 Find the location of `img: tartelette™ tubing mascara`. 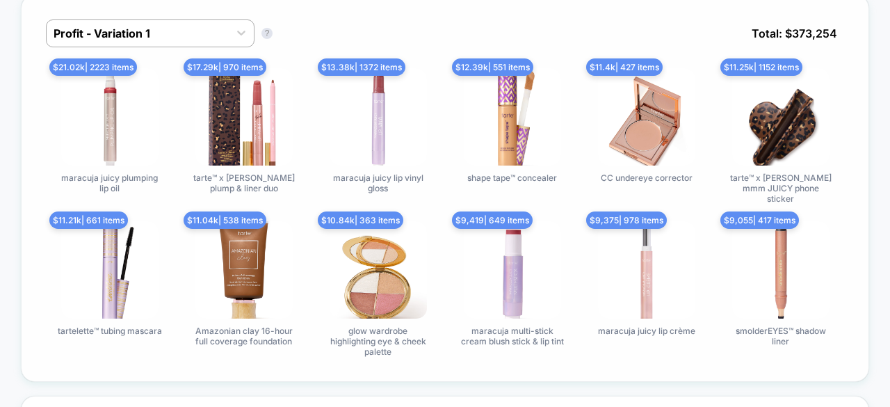

img: tartelette™ tubing mascara is located at coordinates (110, 270).